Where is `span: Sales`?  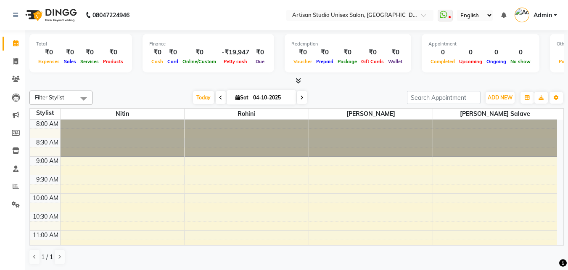 span: Sales is located at coordinates (70, 61).